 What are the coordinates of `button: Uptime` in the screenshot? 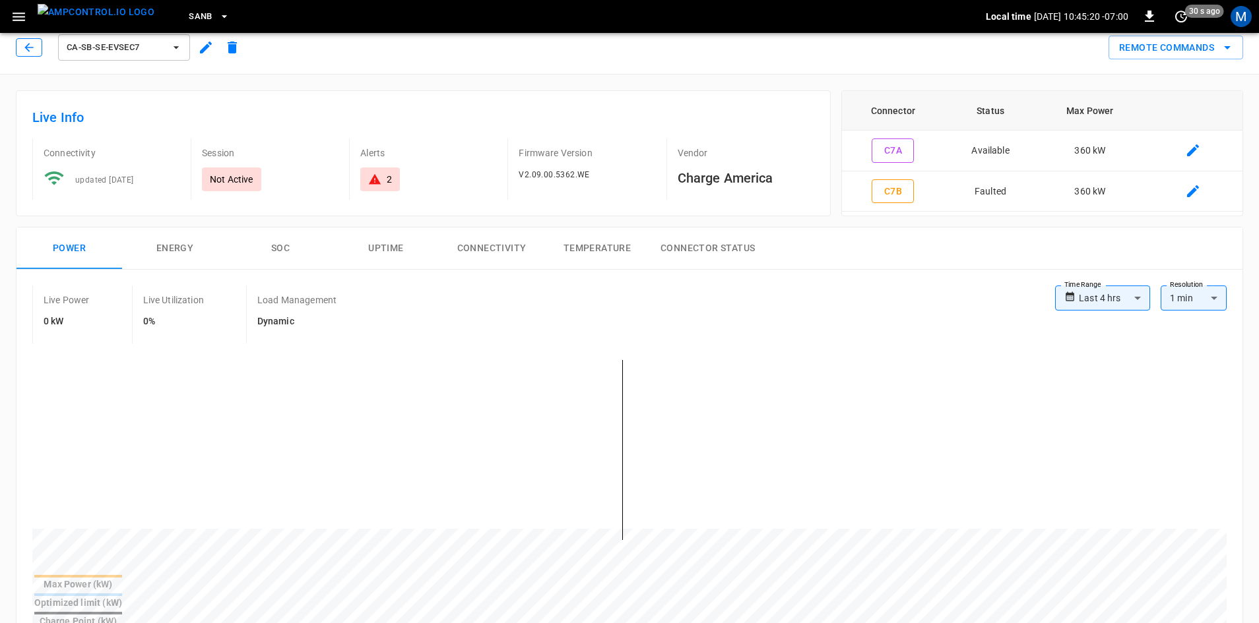 It's located at (386, 249).